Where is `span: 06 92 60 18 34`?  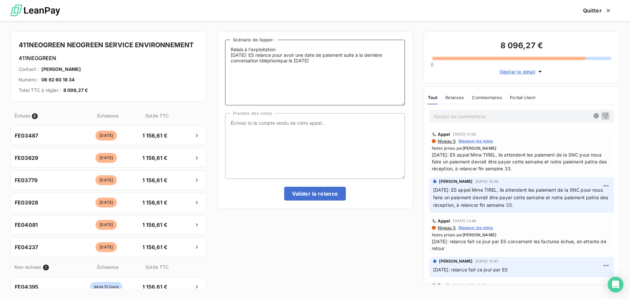
span: 06 92 60 18 34 is located at coordinates (58, 80).